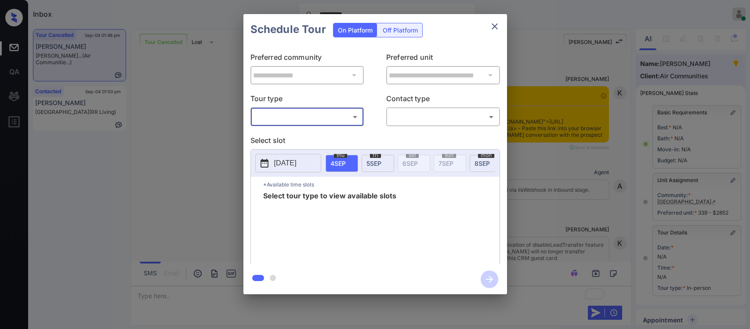 This screenshot has width=750, height=329. I want to click on span: fri, so click(375, 155).